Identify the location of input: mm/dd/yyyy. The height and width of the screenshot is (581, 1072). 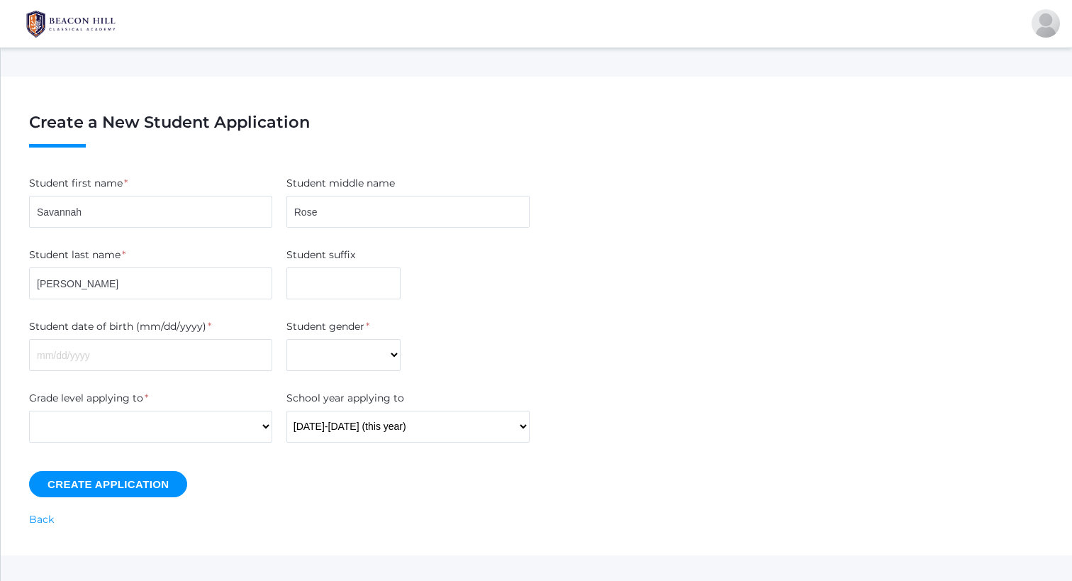
(150, 354).